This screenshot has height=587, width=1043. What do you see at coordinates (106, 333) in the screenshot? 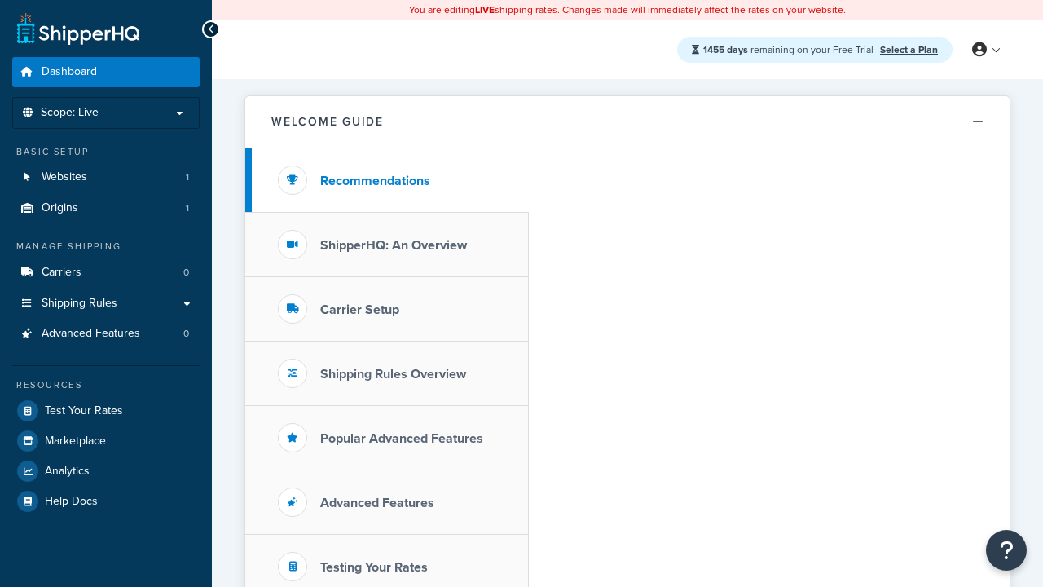
I see `li: Advanced Features` at bounding box center [106, 333].